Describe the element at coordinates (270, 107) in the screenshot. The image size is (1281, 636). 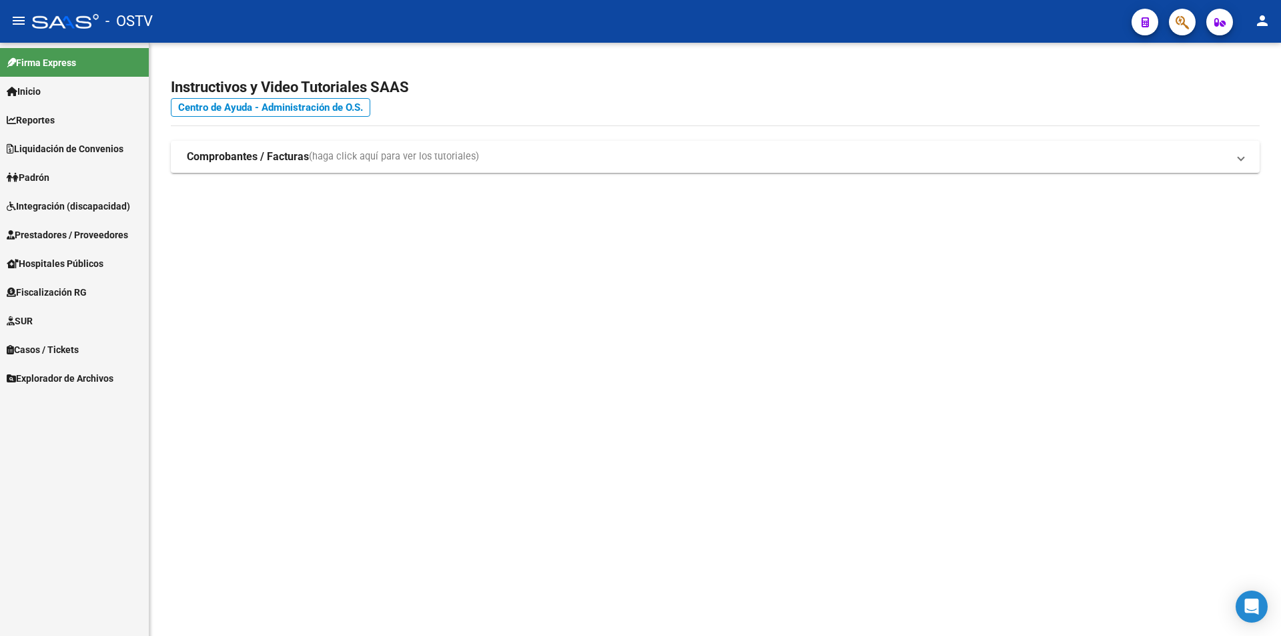
I see `a: Centro de Ayuda - Administración de O.S.` at that location.